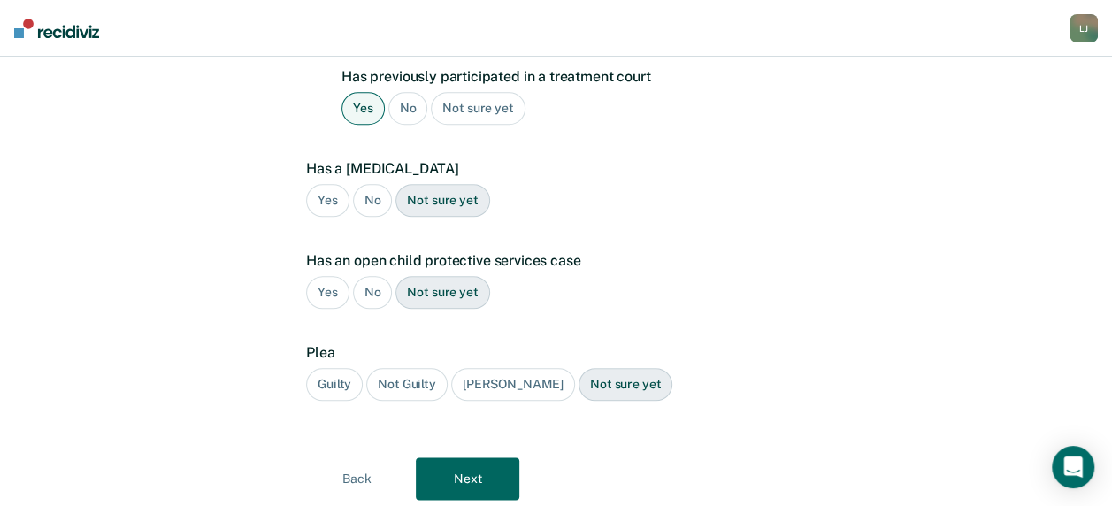  What do you see at coordinates (551, 260) in the screenshot?
I see `label: Has an open child protective services case` at bounding box center [551, 260].